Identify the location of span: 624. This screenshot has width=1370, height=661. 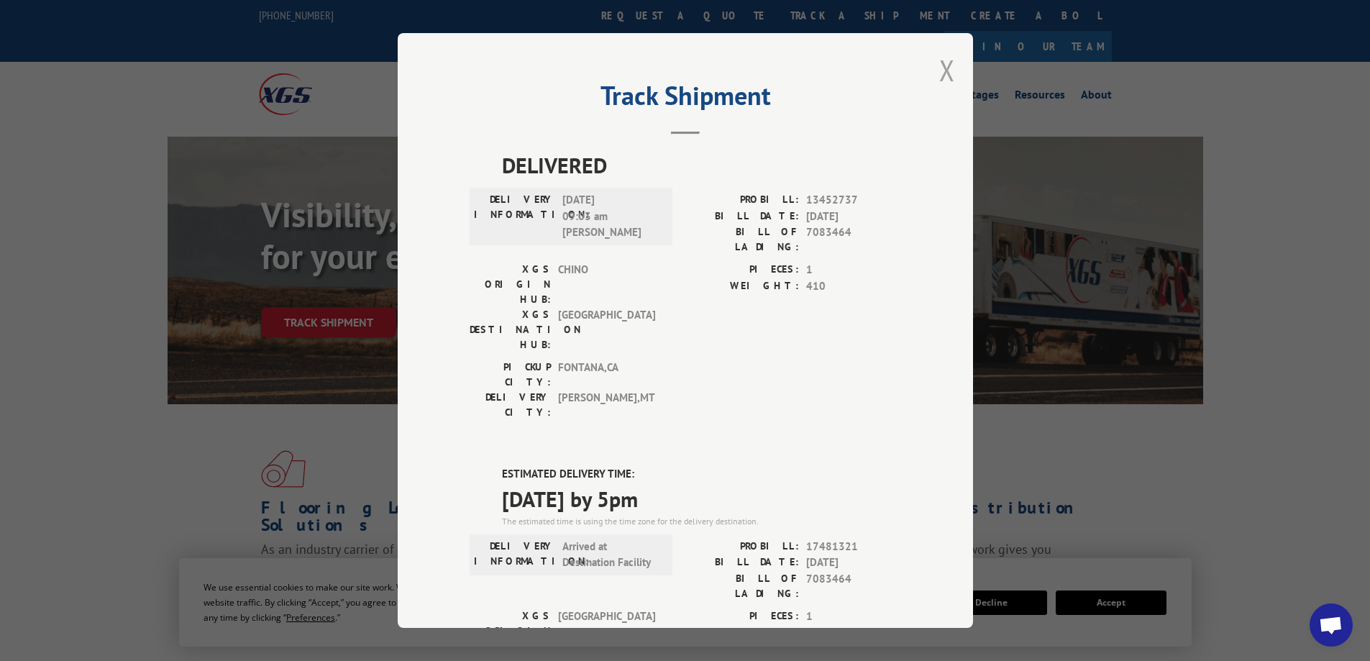
(854, 632).